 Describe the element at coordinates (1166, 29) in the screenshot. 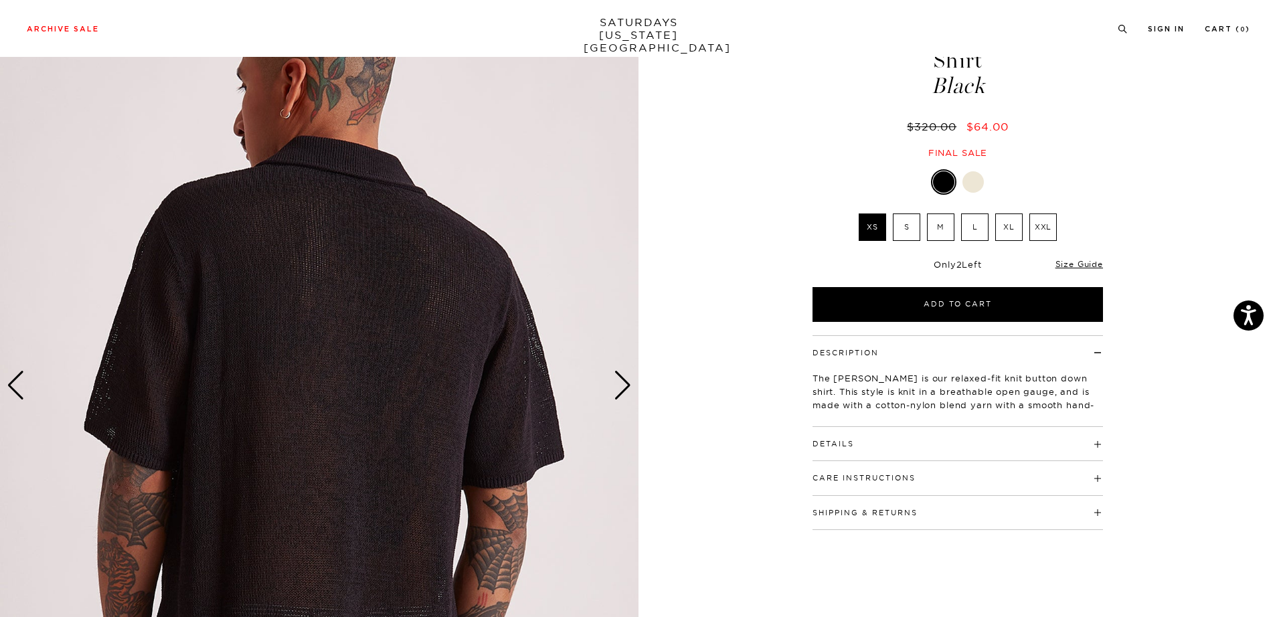

I see `a: Sign In` at that location.